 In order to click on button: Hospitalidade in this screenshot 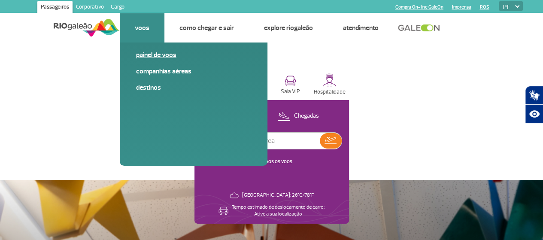, I will do `click(330, 85)`.